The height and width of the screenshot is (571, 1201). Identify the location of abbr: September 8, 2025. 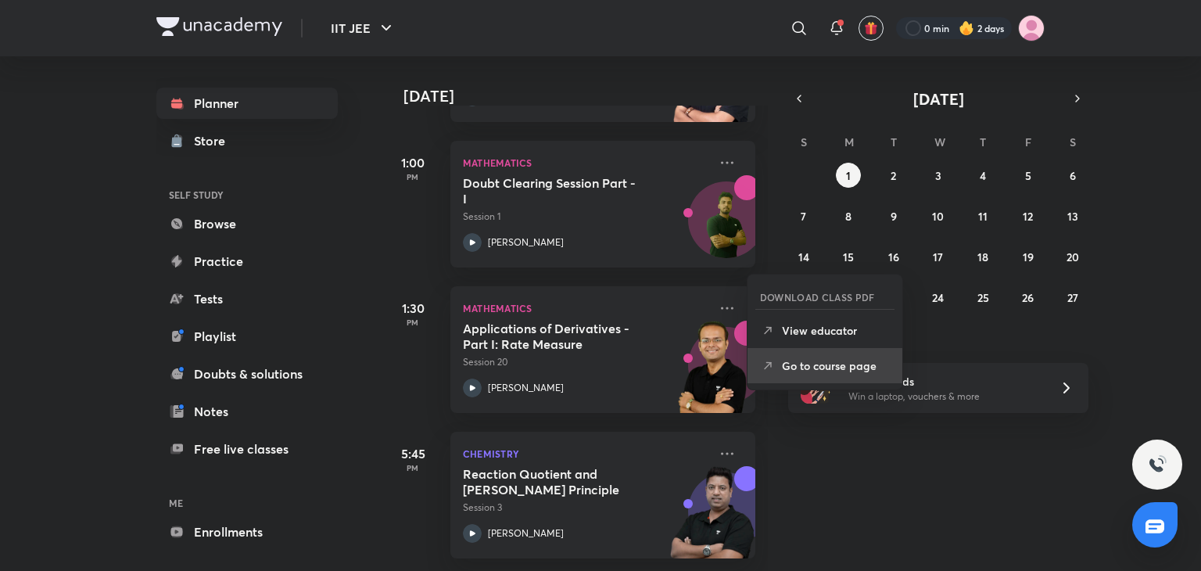
(848, 216).